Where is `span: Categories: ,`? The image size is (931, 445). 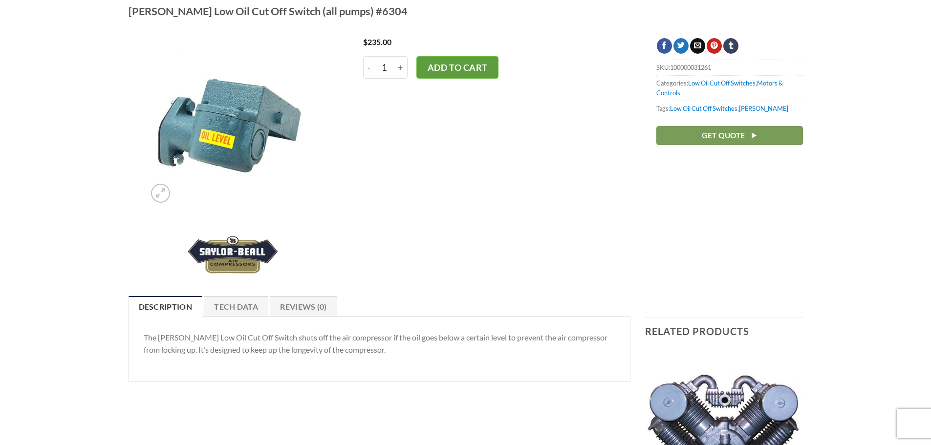
span: Categories: , is located at coordinates (730, 88).